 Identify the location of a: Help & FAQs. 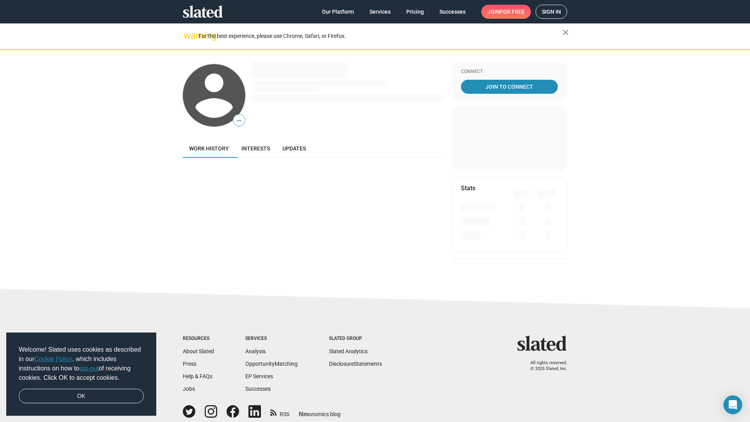
(198, 376).